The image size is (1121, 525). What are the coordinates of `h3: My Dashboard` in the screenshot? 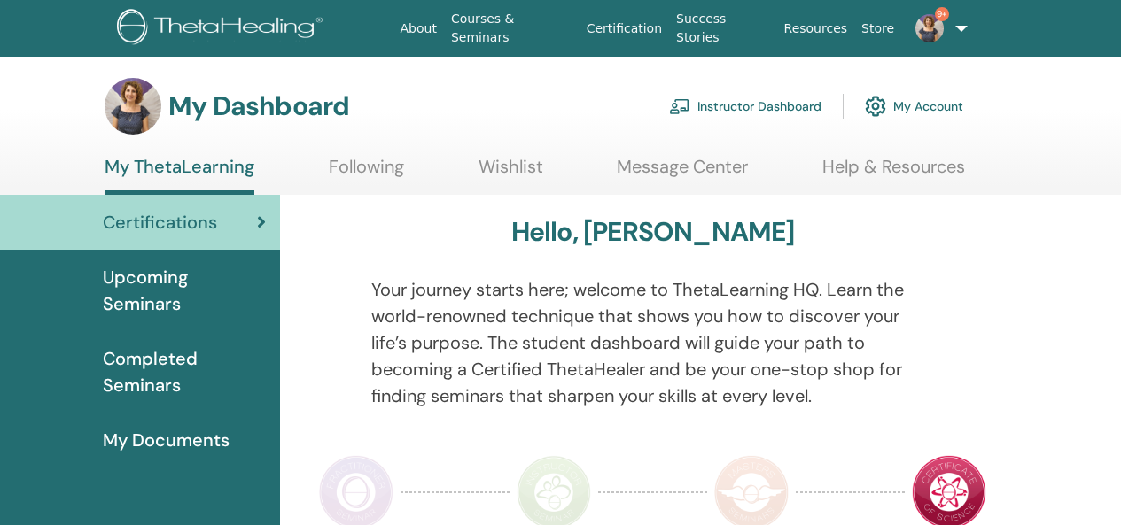 It's located at (259, 106).